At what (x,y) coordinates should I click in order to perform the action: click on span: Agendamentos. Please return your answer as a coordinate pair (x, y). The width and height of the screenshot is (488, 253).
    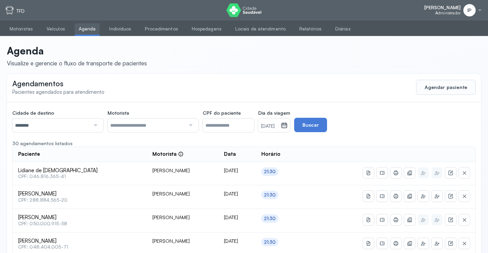
    Looking at the image, I should click on (38, 84).